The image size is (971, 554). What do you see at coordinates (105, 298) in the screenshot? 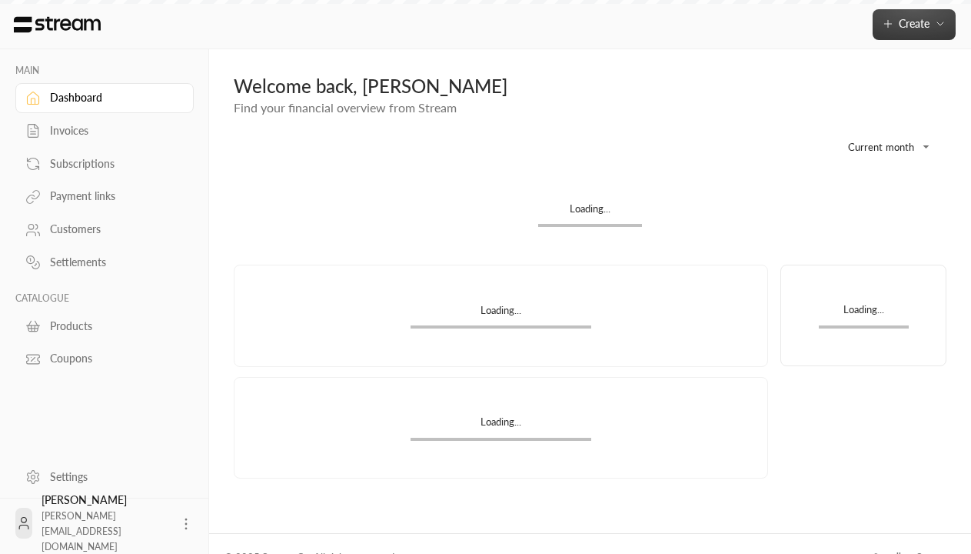
I see `p: CATALOGUE` at bounding box center [105, 298].